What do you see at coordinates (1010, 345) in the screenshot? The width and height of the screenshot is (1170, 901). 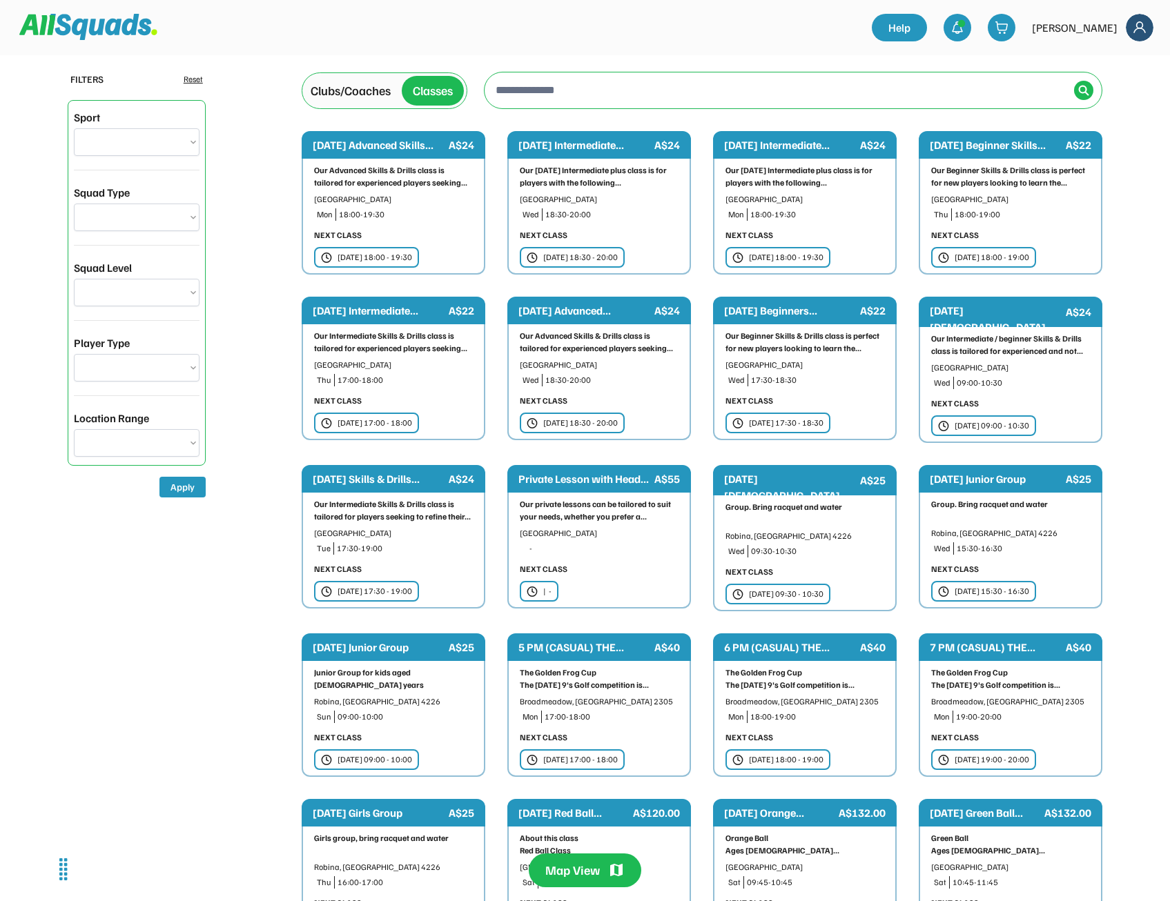 I see `div: Our Intermediate / beginner Skills & Drills class is tailored for experienced and not...` at bounding box center [1010, 345].